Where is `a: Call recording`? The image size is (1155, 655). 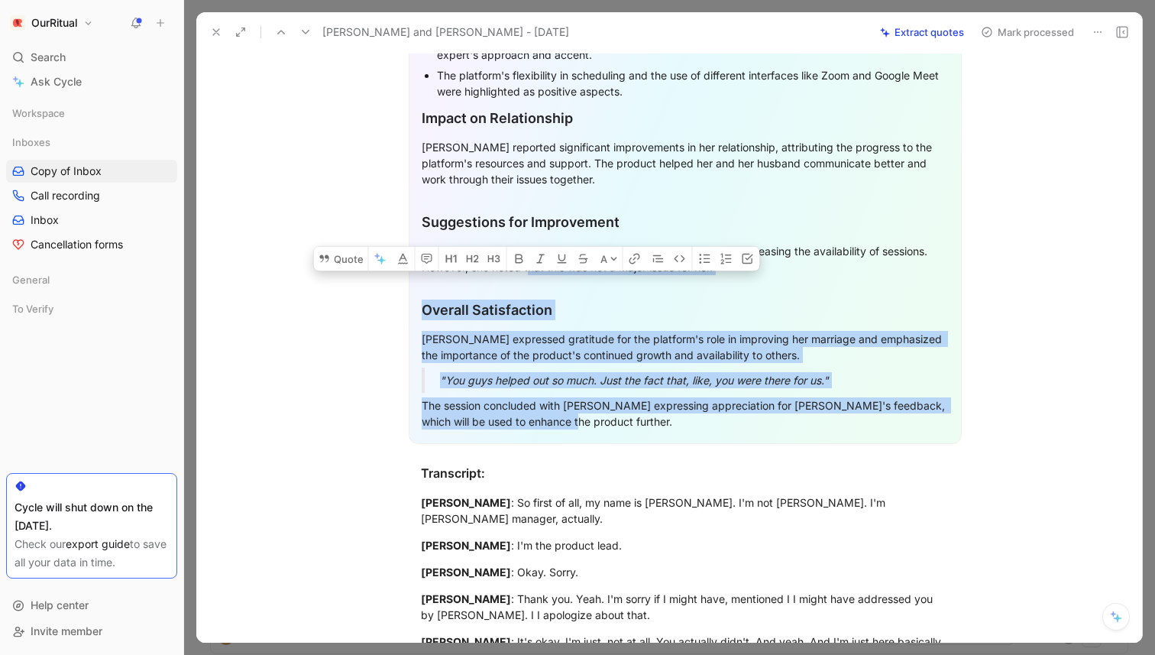
a: Call recording is located at coordinates (92, 196).